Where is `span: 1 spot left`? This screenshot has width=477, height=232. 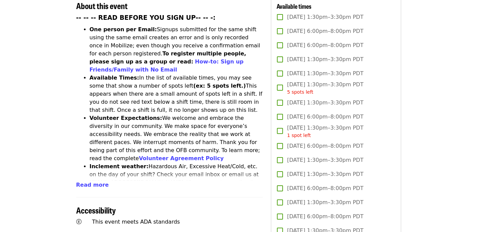
span: 1 spot left is located at coordinates (299, 135).